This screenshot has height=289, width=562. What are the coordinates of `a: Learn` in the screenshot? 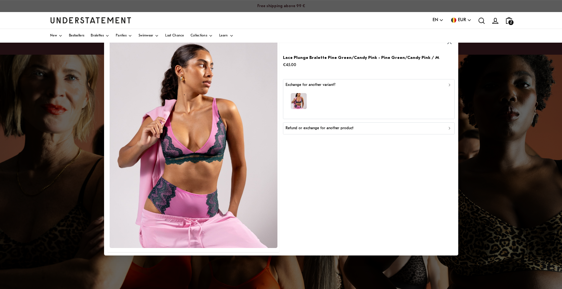 It's located at (226, 36).